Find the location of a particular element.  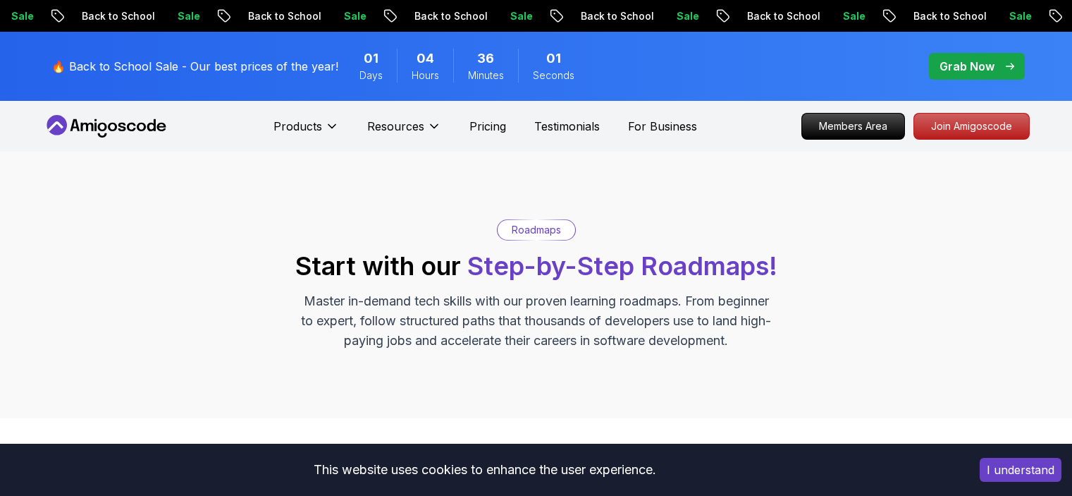

p: Pricing is located at coordinates (488, 126).